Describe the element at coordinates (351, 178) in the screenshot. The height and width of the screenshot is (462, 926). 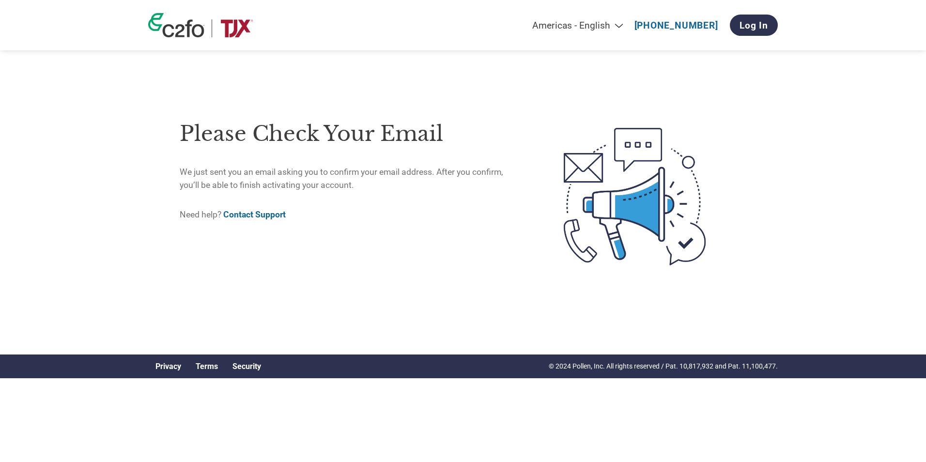
I see `p: We just sent you an email asking you to confirm your email address. After you confirm, you’ll be ...` at that location.